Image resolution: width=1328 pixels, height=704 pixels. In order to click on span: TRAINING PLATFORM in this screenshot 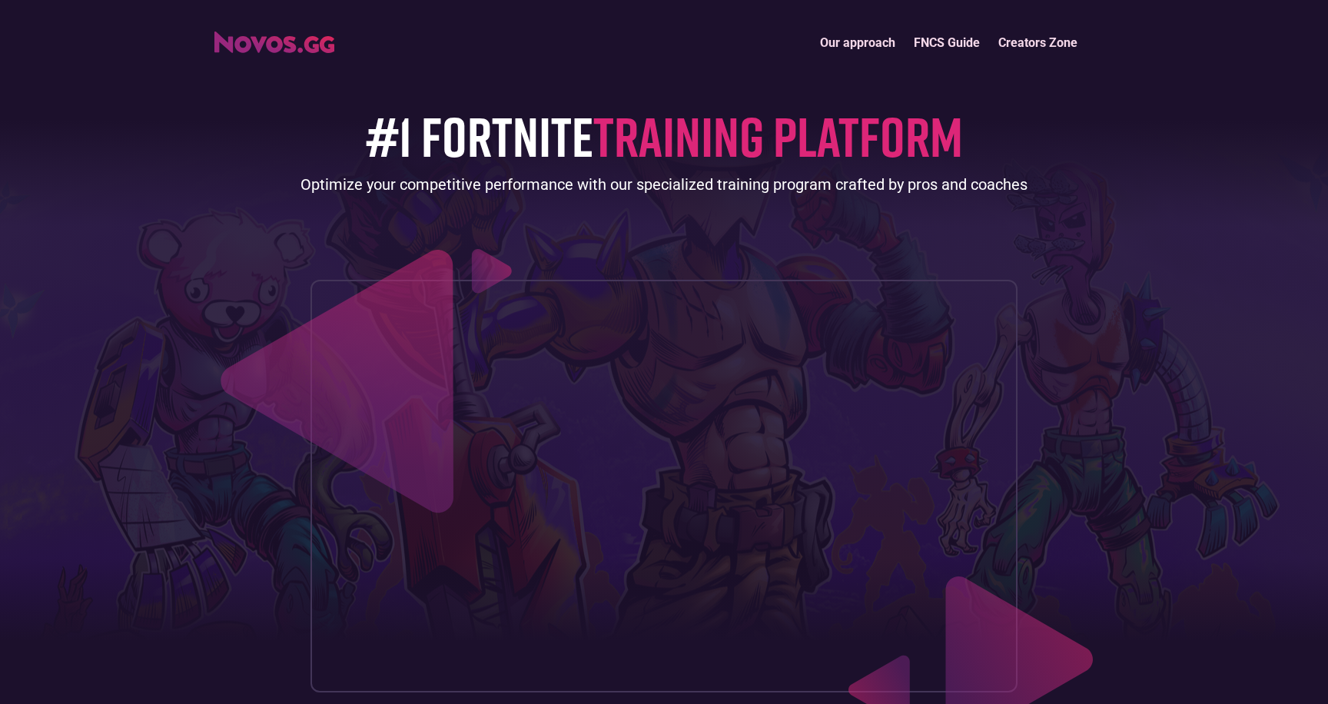, I will do `click(778, 135)`.